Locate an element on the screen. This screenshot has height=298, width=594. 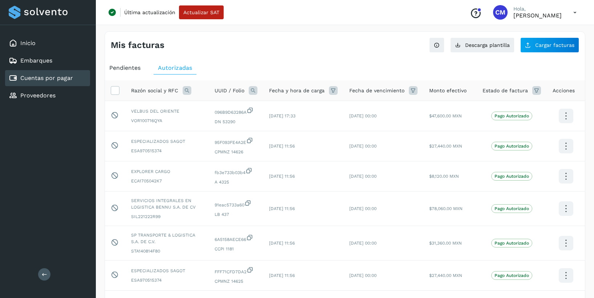
span: CCPI 1181 is located at coordinates (236, 249).